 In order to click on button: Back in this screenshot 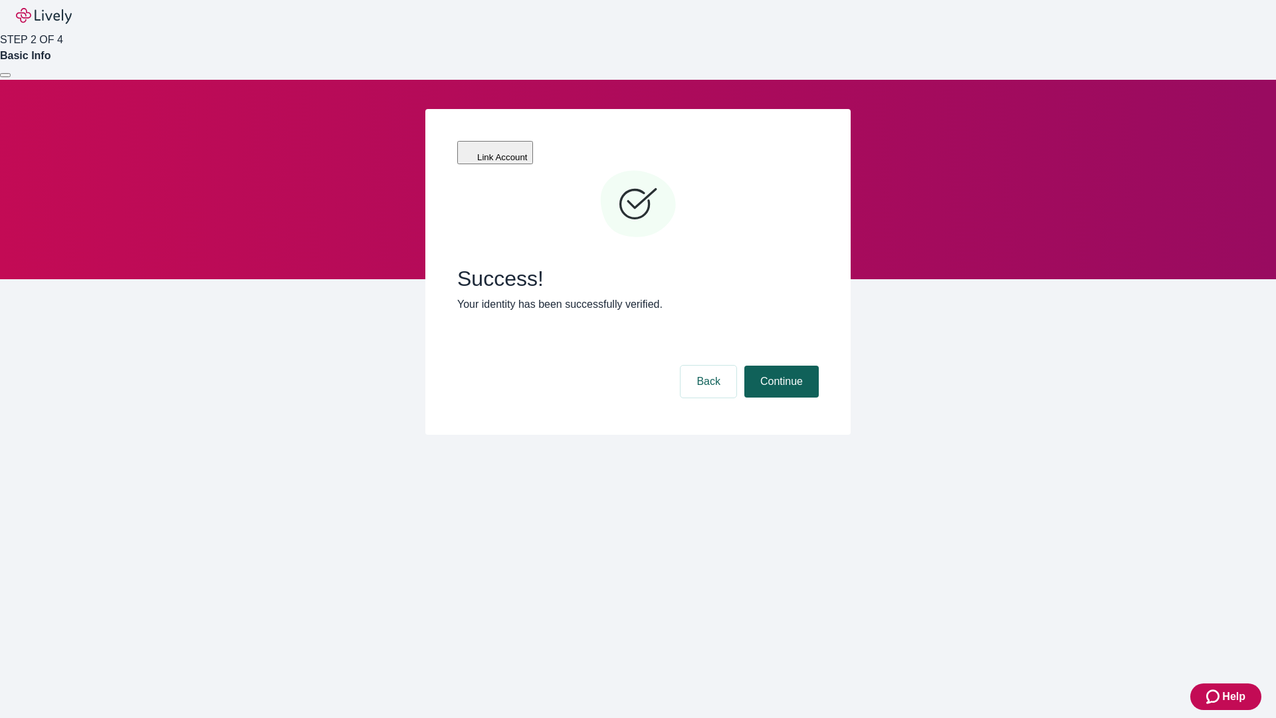, I will do `click(708, 381)`.